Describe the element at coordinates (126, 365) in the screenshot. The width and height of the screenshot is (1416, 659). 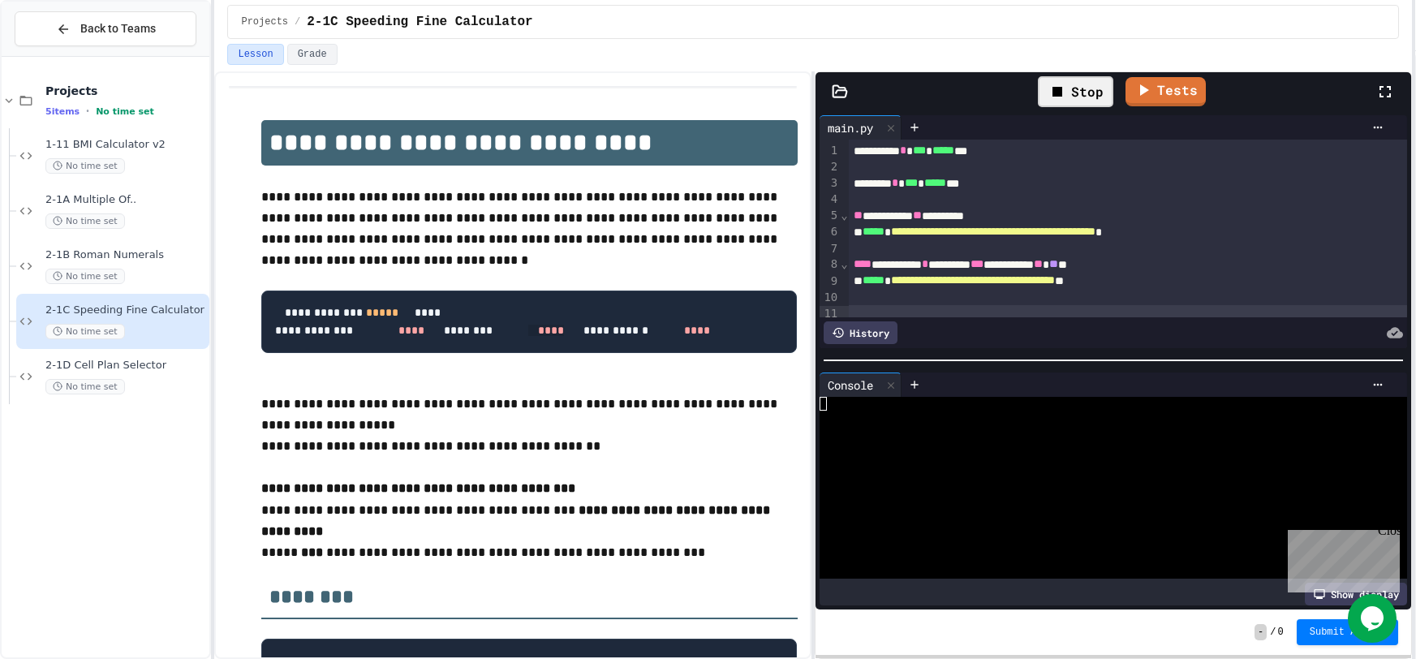
I see `span: 2-1D Cell Plan Selector` at that location.